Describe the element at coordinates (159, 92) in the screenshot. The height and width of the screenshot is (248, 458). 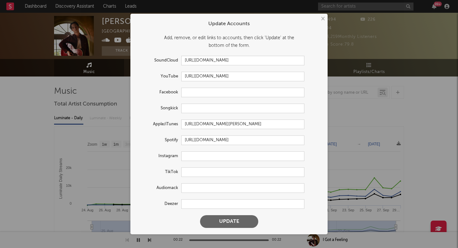
I see `label: Facebook` at that location.